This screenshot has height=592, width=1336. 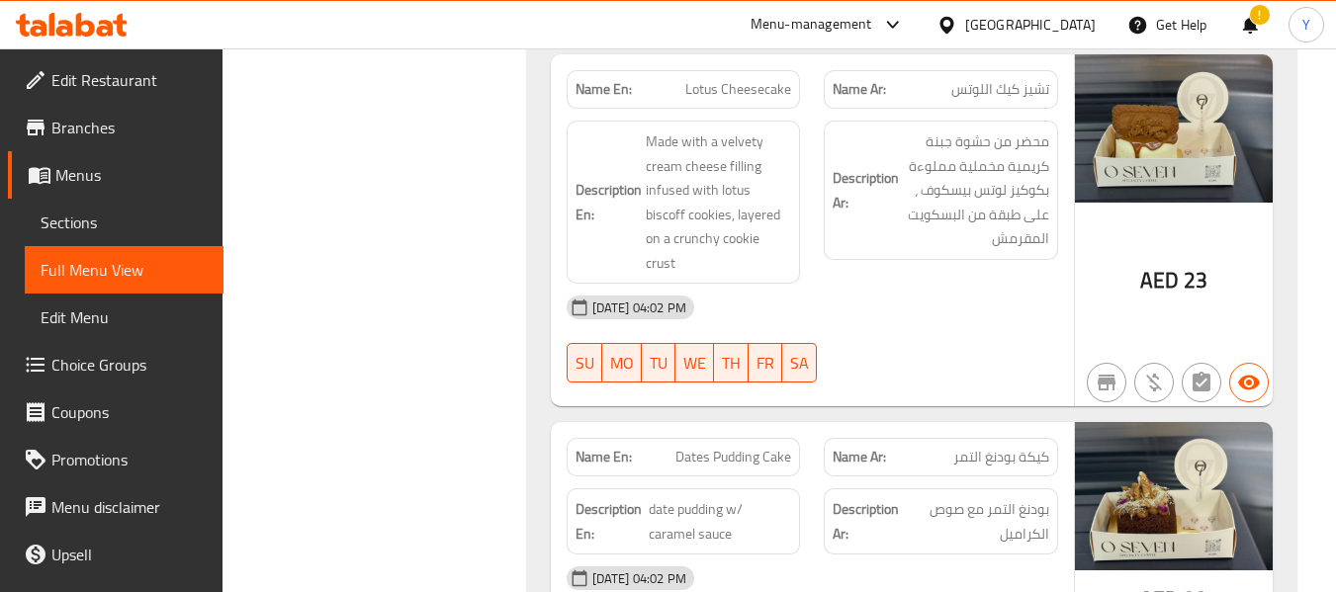 What do you see at coordinates (719, 202) in the screenshot?
I see `span: Made with a velvety cream cheese filling infused with lotus biscoff cookies, layered on a crunchy...` at bounding box center [719, 202].